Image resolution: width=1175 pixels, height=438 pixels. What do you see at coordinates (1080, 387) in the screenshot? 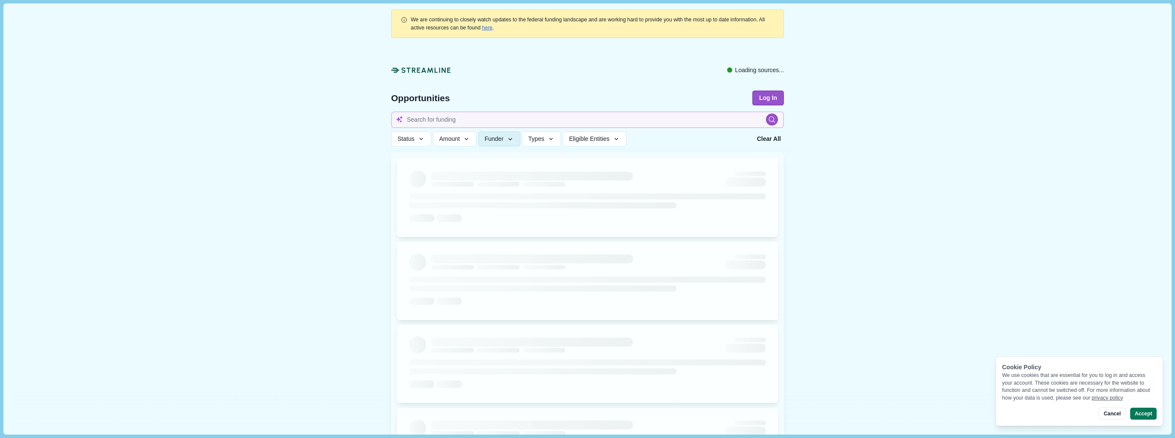
I see `div: We use cookies that are essential for you to log in and access your account. These cookies are ne...` at bounding box center [1080, 387].